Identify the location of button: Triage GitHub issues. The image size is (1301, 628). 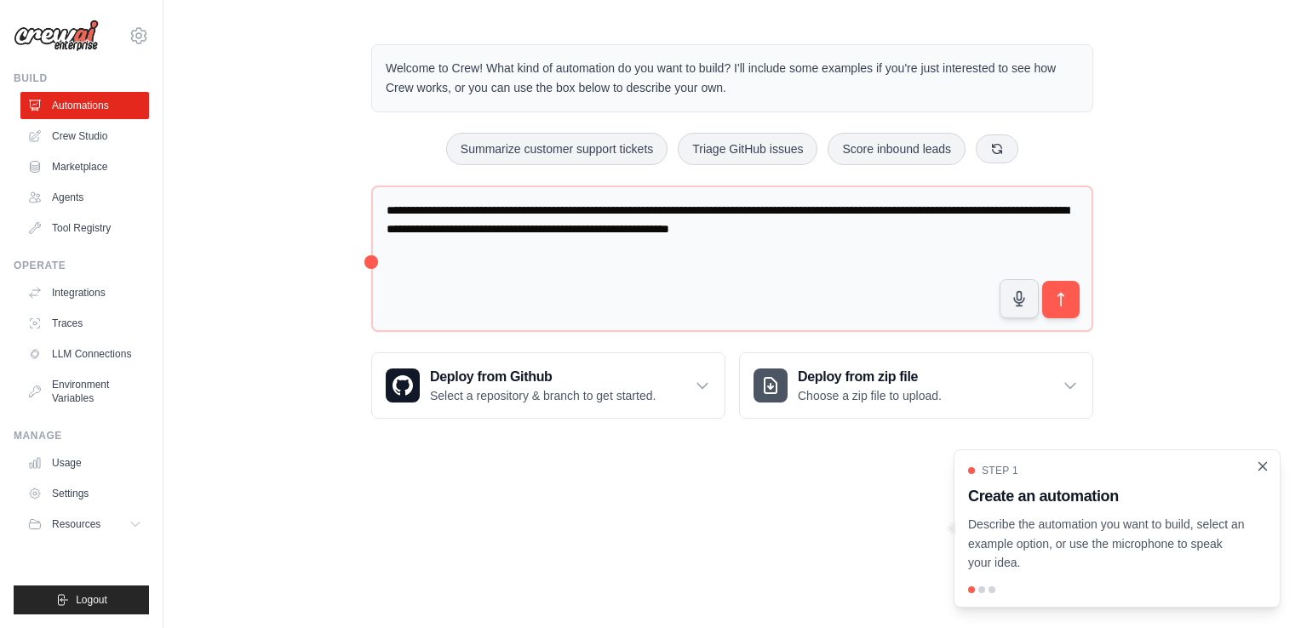
(748, 149).